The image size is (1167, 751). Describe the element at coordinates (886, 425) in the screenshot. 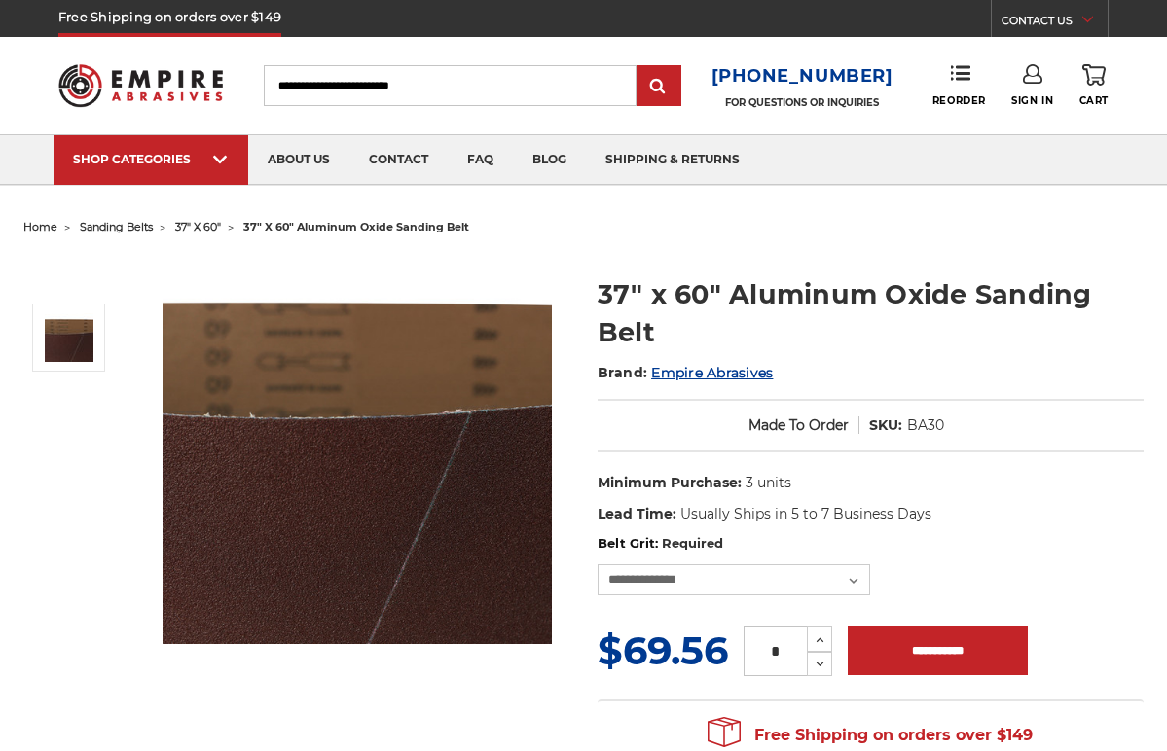

I see `dt: SKU:` at that location.